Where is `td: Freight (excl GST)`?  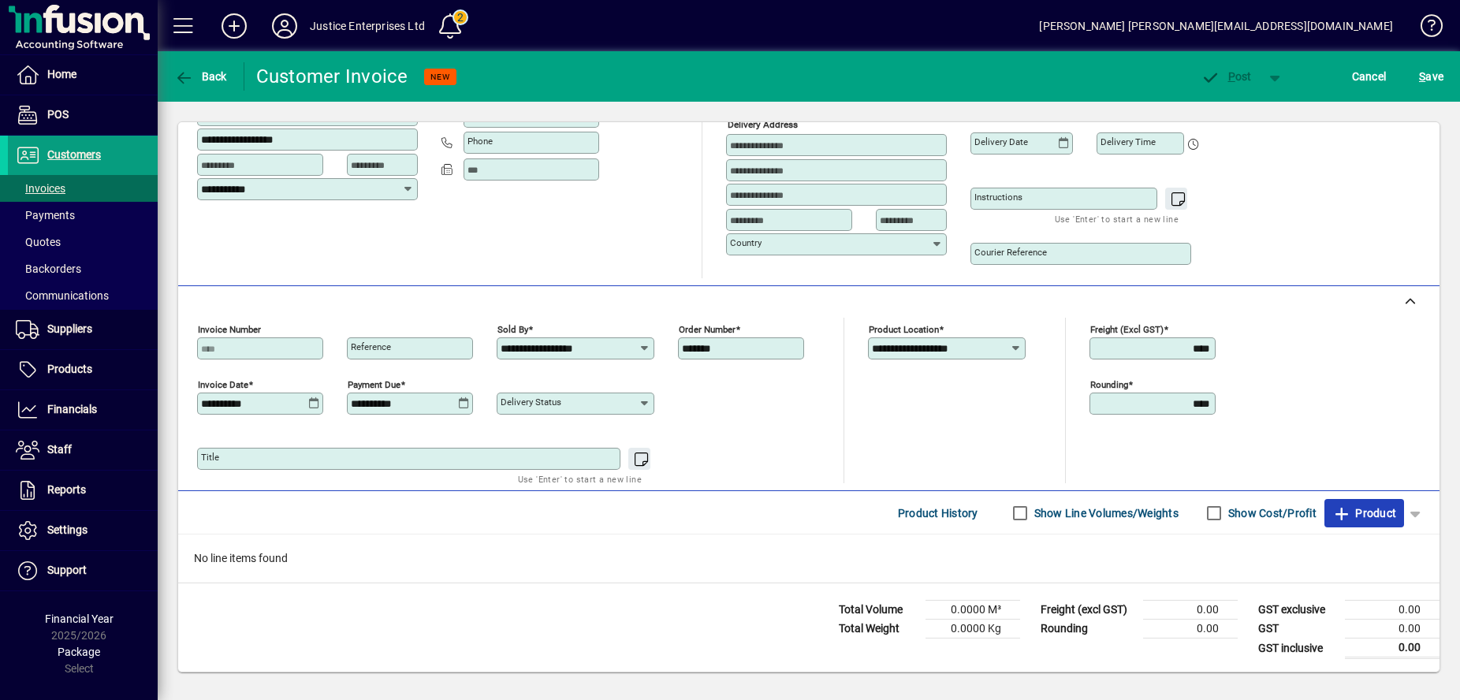
td: Freight (excl GST) is located at coordinates (1088, 610).